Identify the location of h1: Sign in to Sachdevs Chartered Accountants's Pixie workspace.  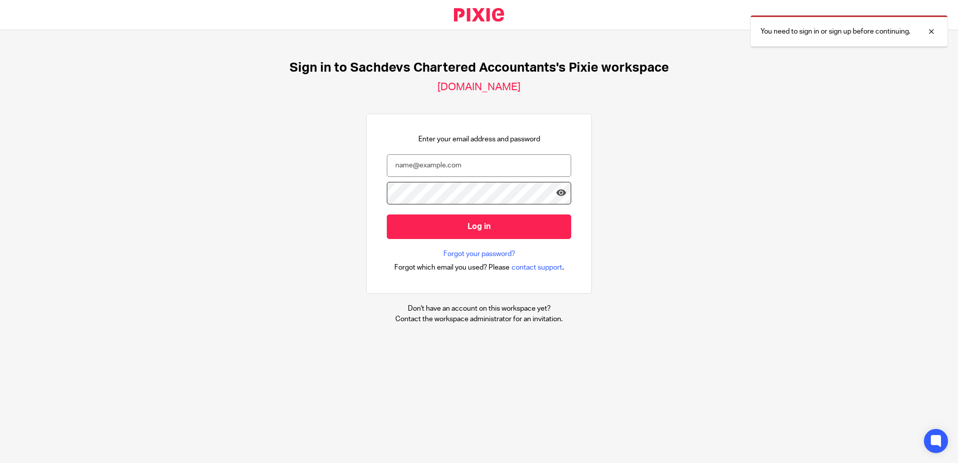
(479, 68).